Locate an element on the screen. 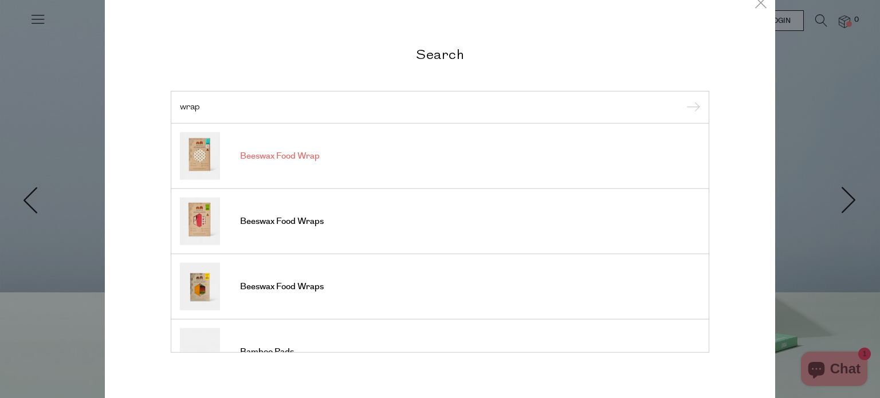  h2: Search is located at coordinates (440, 53).